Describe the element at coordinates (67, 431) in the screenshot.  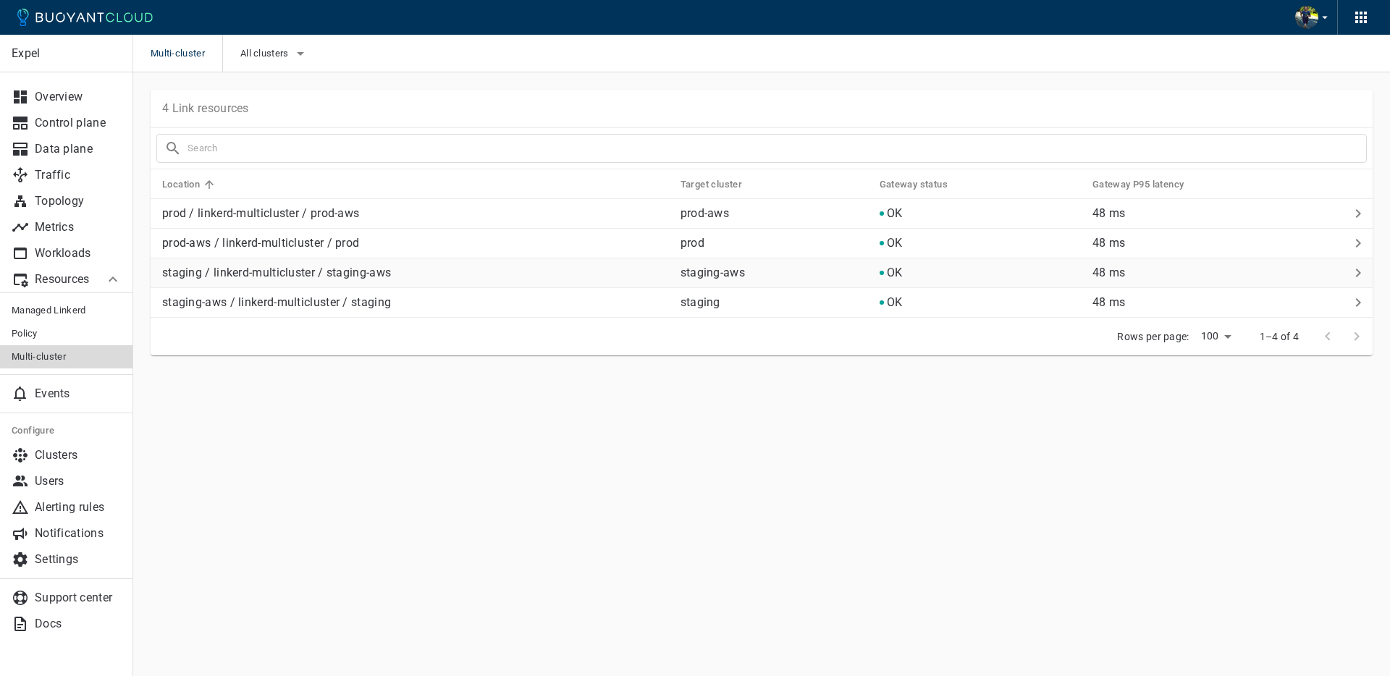
I see `h5: Configure` at that location.